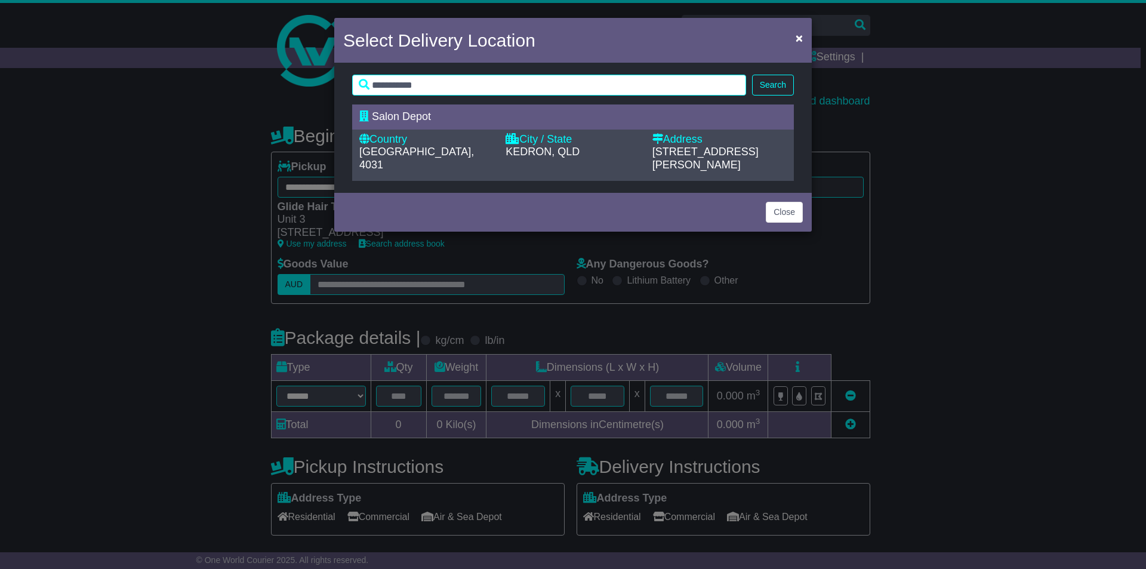 This screenshot has width=1146, height=569. I want to click on div: City / State, so click(572, 140).